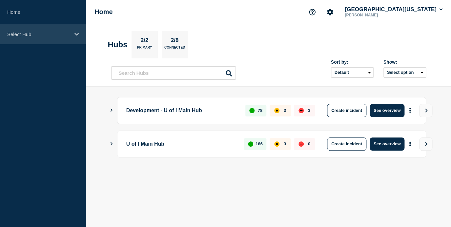 The width and height of the screenshot is (451, 227). What do you see at coordinates (260, 110) in the screenshot?
I see `p: 78` at bounding box center [260, 110].